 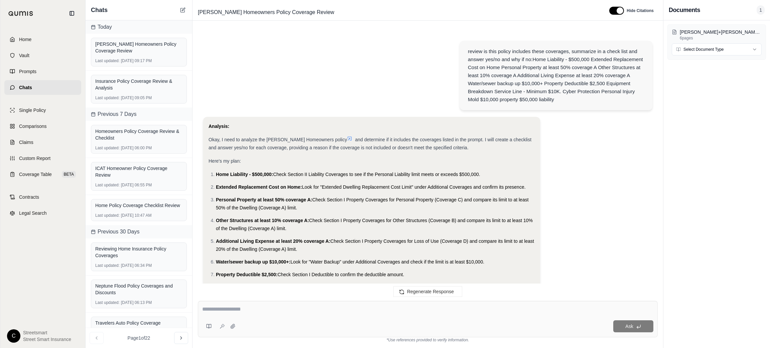 What do you see at coordinates (428, 292) in the screenshot?
I see `button: Regenerate Response` at bounding box center [428, 292].